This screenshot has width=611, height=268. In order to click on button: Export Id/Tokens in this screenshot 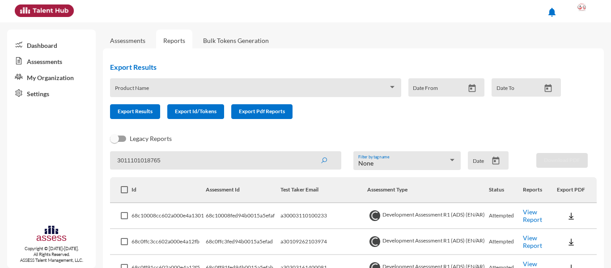, I will do `click(196, 111)`.